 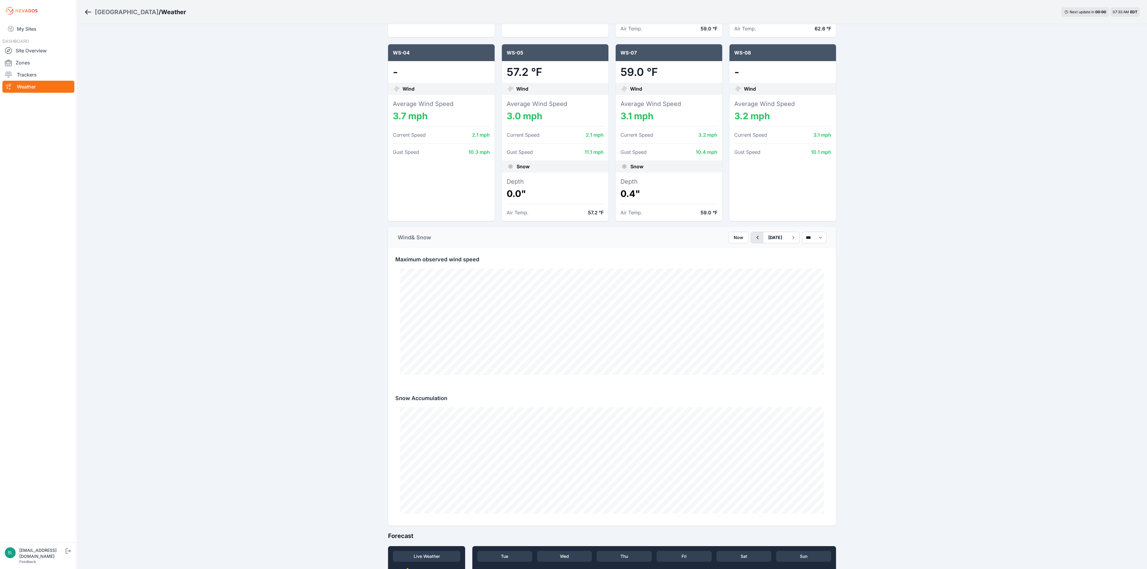 What do you see at coordinates (28, 562) in the screenshot?
I see `a: Feedback` at bounding box center [28, 562].